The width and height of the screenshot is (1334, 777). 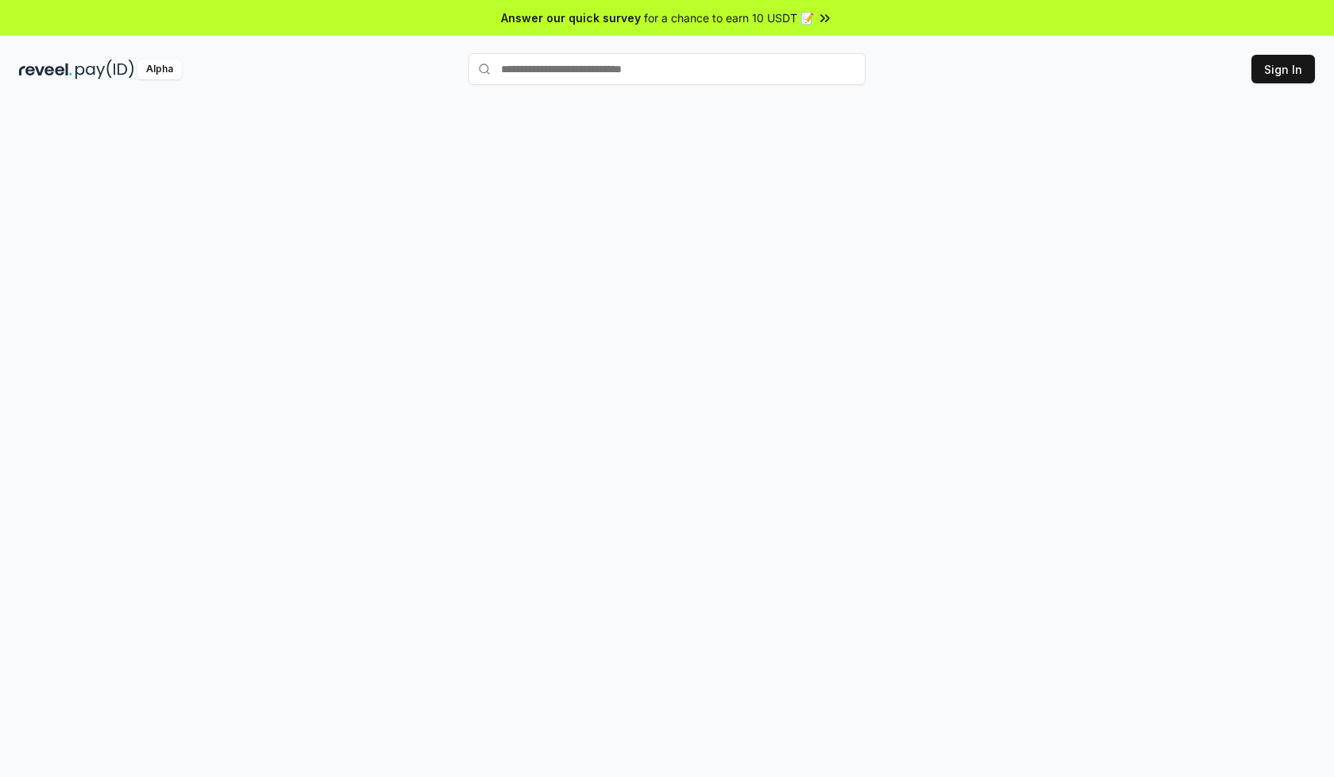 I want to click on span: Answer our quick survey, so click(x=571, y=17).